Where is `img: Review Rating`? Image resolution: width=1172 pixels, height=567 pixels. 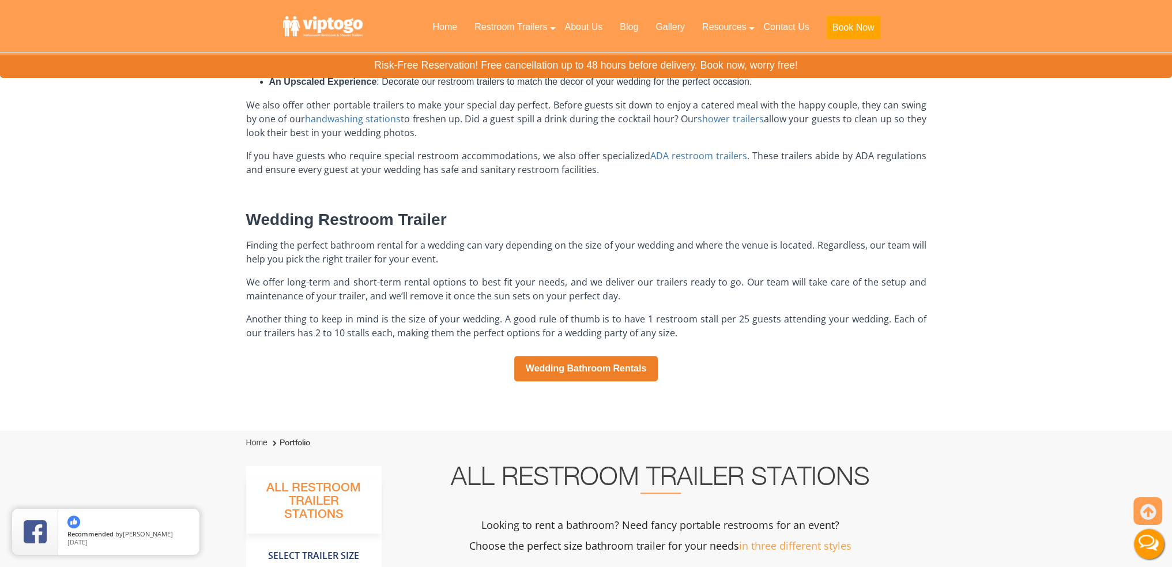 img: Review Rating is located at coordinates (35, 531).